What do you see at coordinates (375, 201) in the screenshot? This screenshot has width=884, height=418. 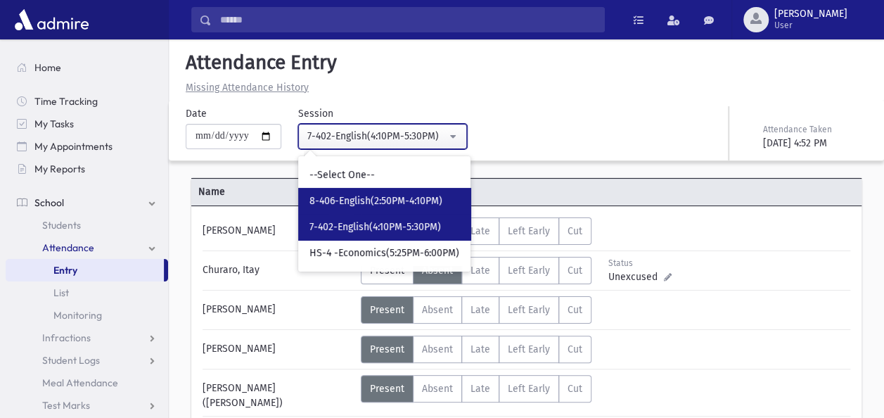 I see `span: 8-406-English(2:50PM-4:10PM)` at bounding box center [375, 201].